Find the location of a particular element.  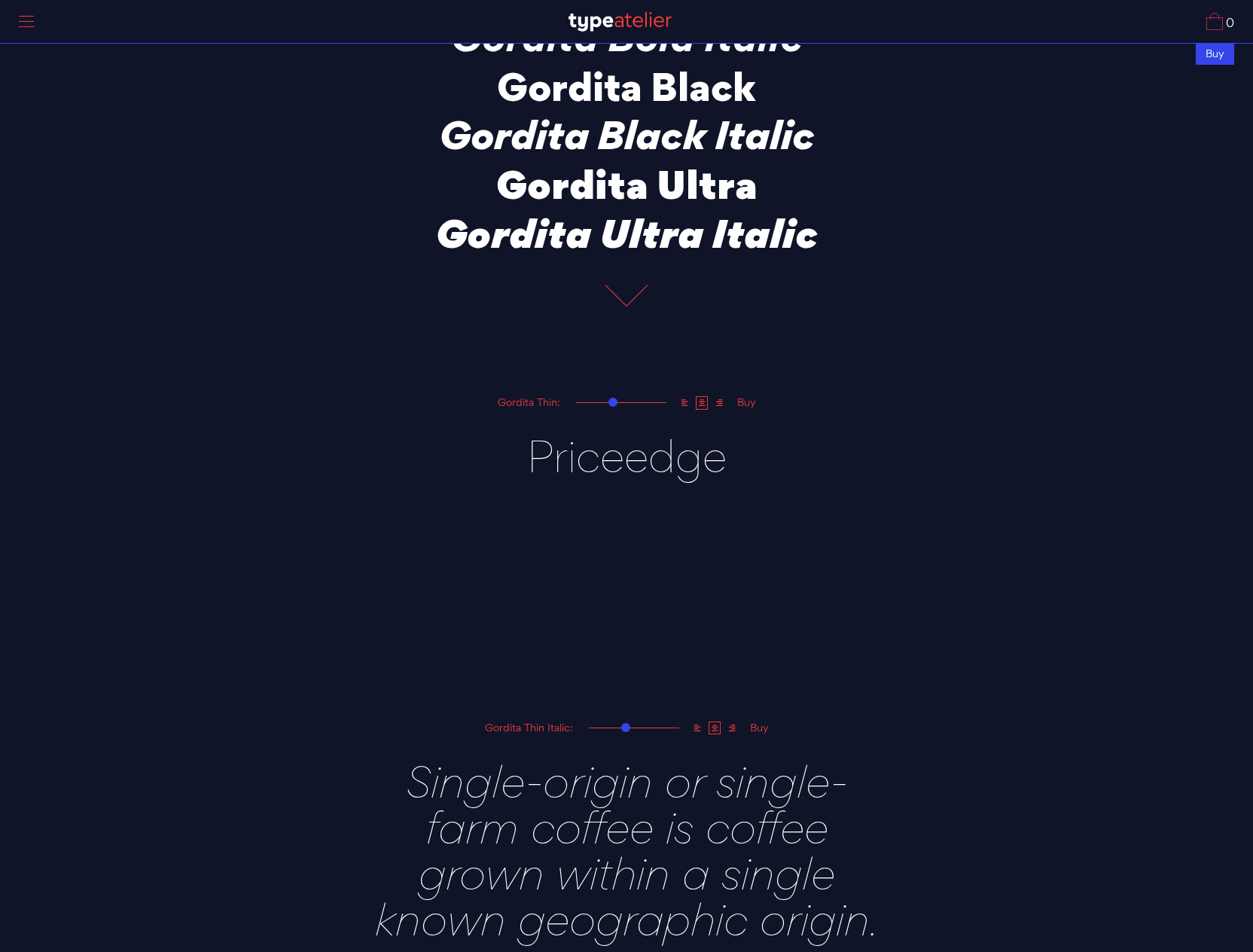

a: 0 is located at coordinates (1220, 21).